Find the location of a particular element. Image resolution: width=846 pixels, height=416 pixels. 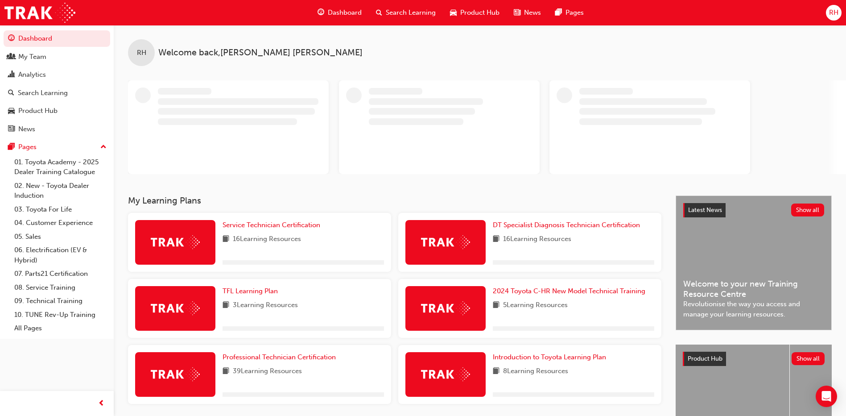

a: 02. New - Toyota Dealer Induction is located at coordinates (60, 190).